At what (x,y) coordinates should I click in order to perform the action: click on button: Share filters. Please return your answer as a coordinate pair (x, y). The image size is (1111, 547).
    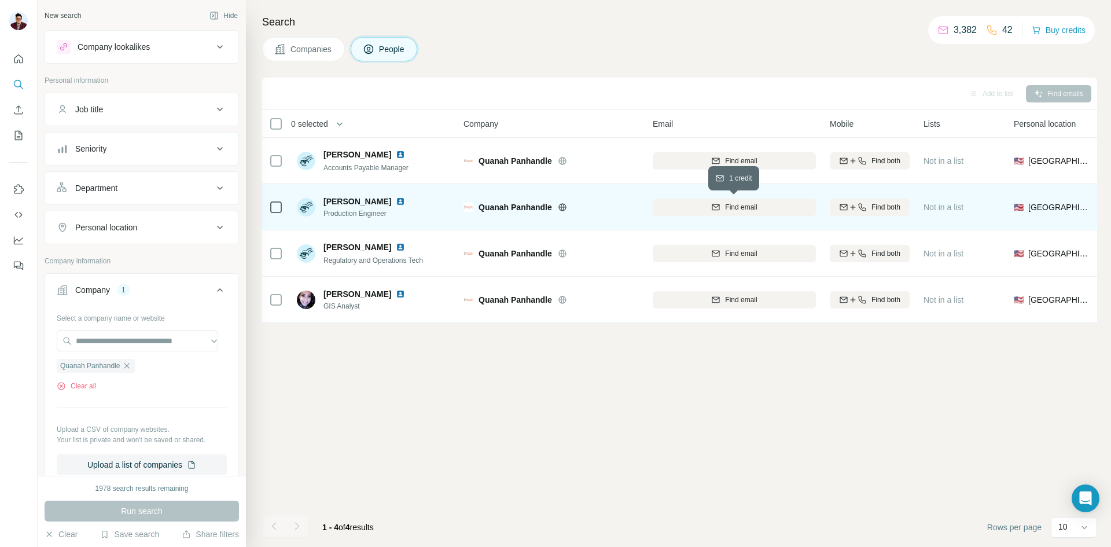
    Looking at the image, I should click on (210, 534).